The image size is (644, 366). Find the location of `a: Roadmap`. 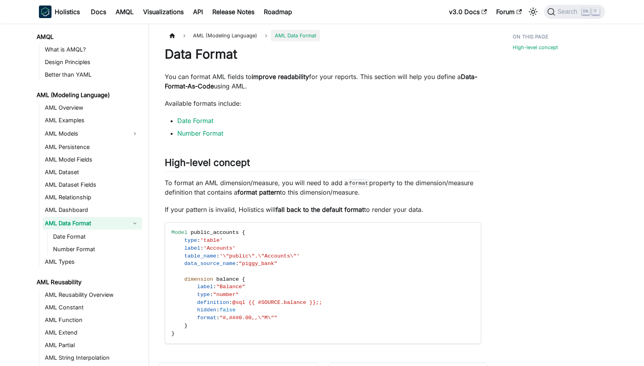

a: Roadmap is located at coordinates (278, 12).